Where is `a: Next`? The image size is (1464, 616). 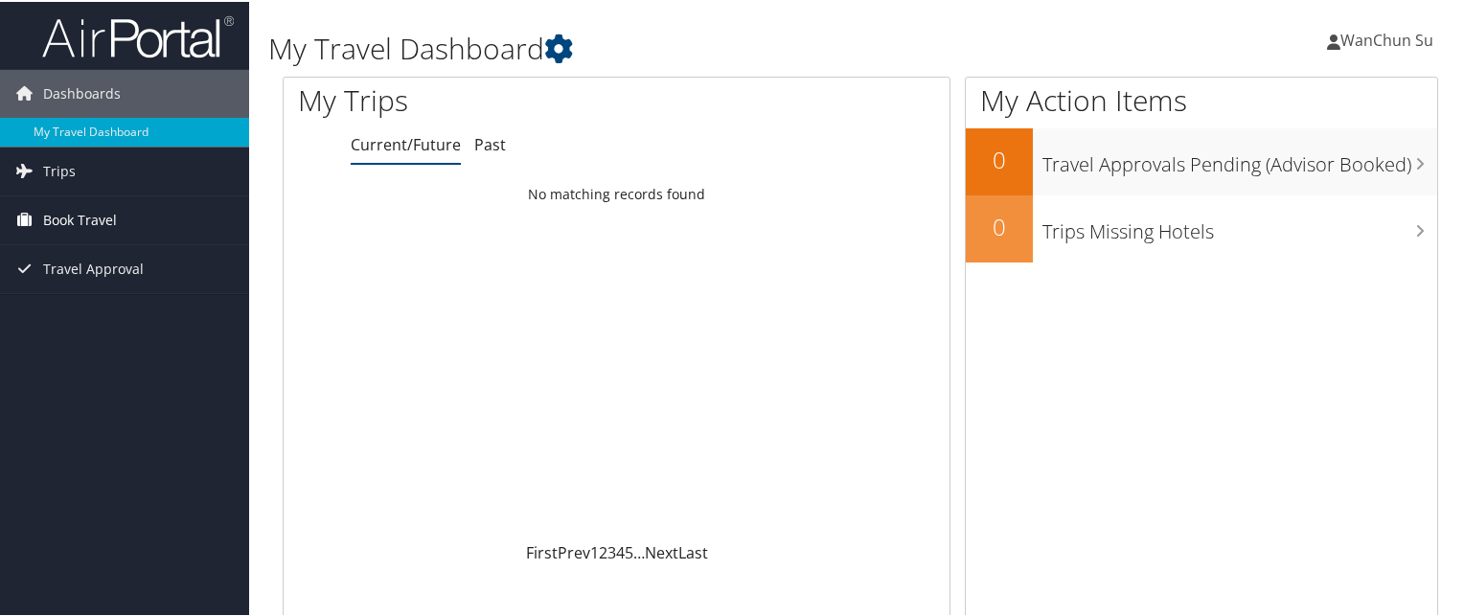 a: Next is located at coordinates (661, 551).